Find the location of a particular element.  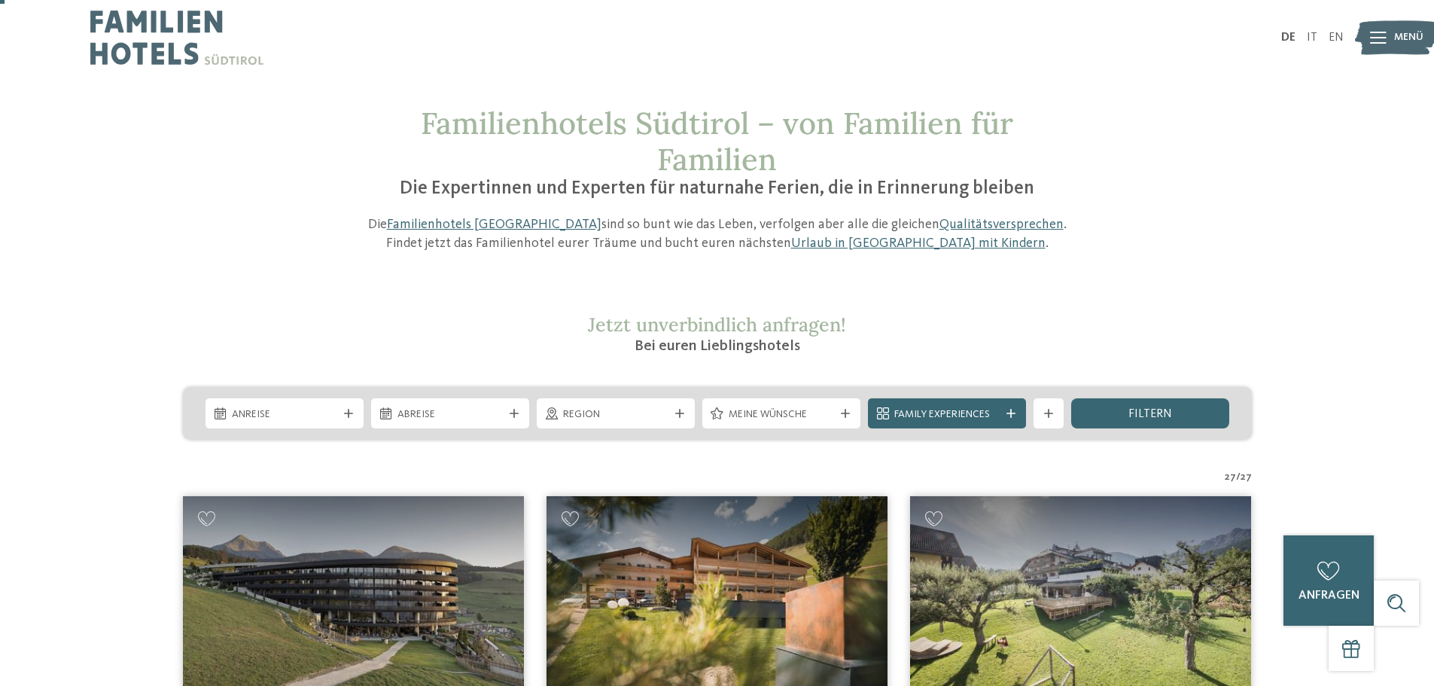

span: Menü is located at coordinates (1409, 38).